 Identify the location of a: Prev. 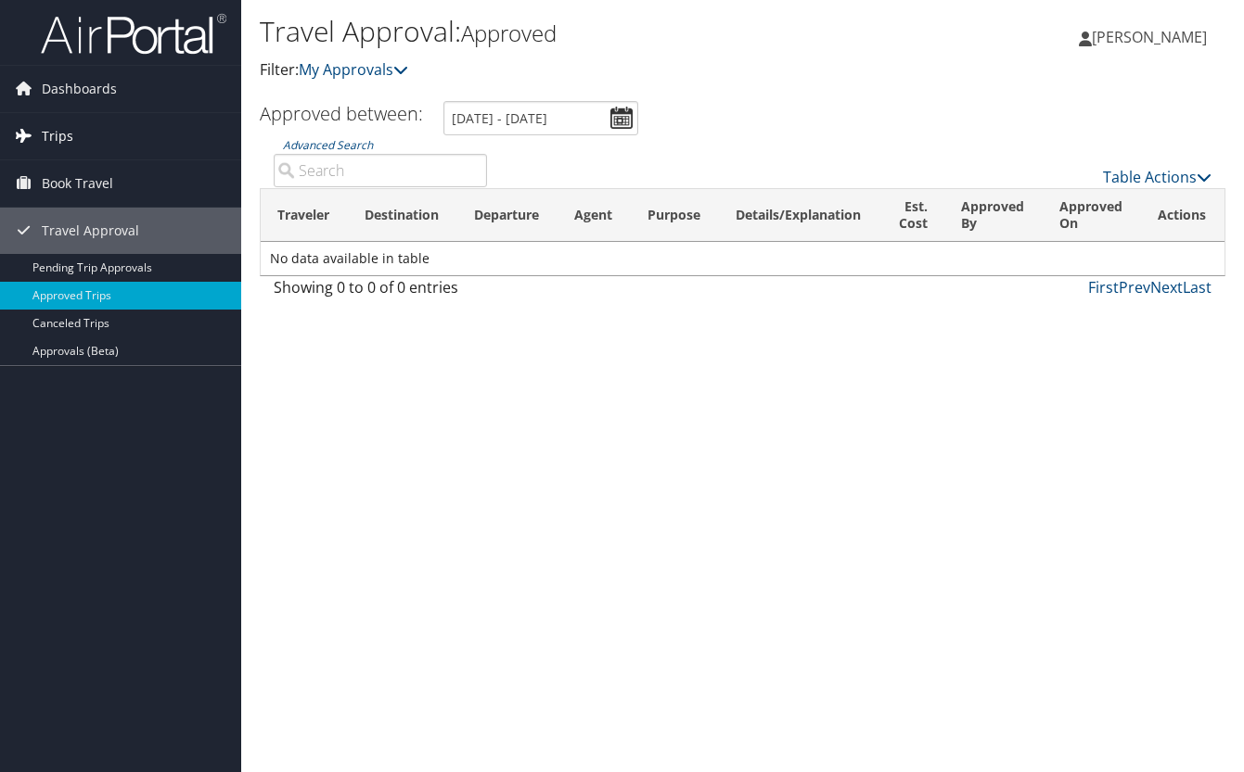
(1134, 287).